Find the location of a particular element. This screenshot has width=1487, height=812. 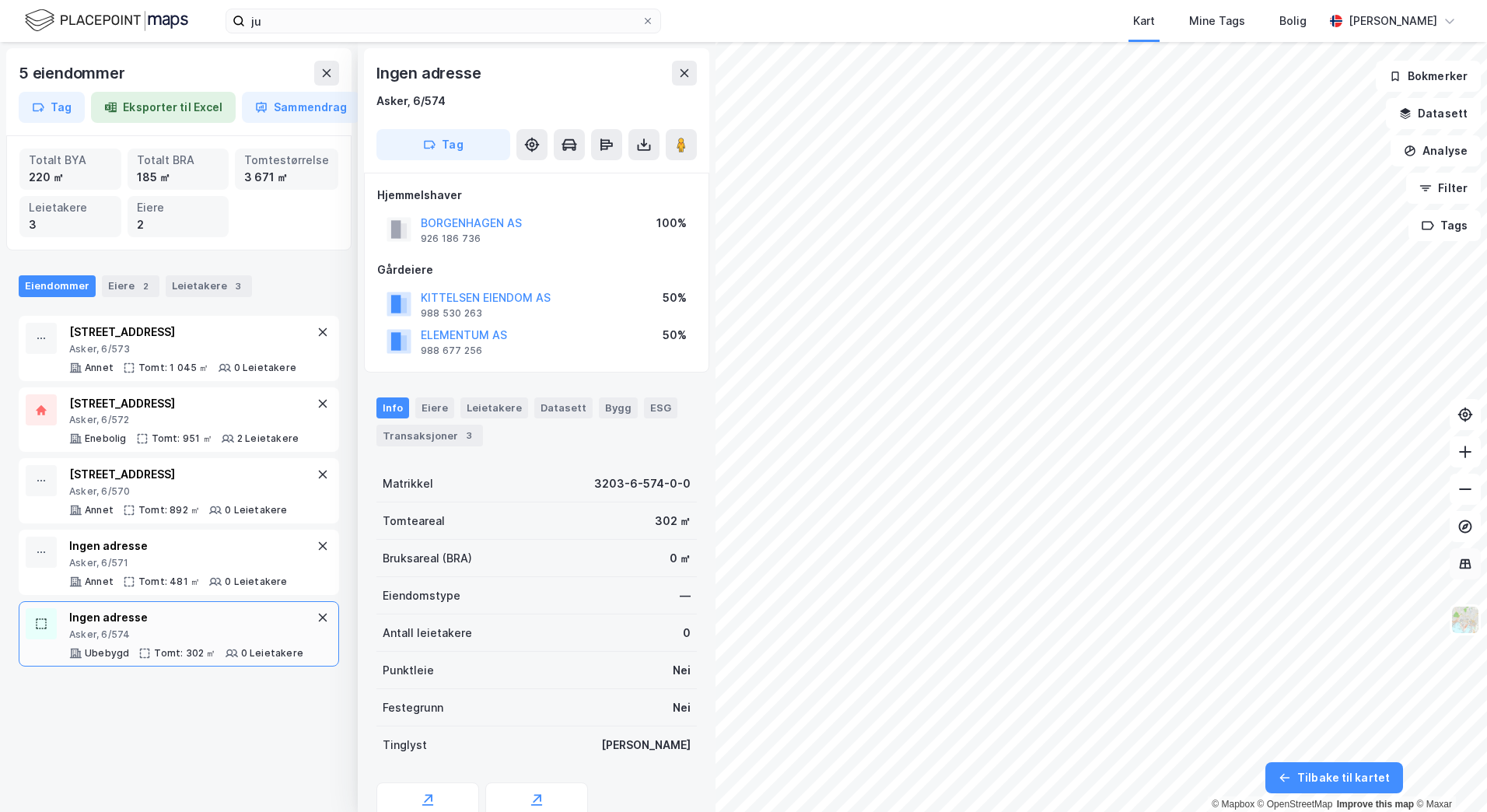

div: 988 530 263 is located at coordinates (451, 313).